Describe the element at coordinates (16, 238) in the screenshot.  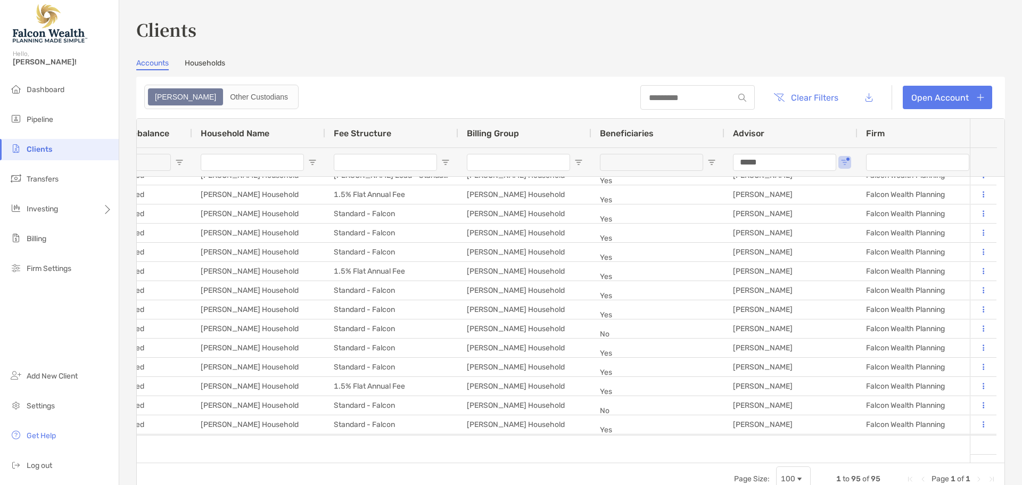
I see `img: billing icon` at that location.